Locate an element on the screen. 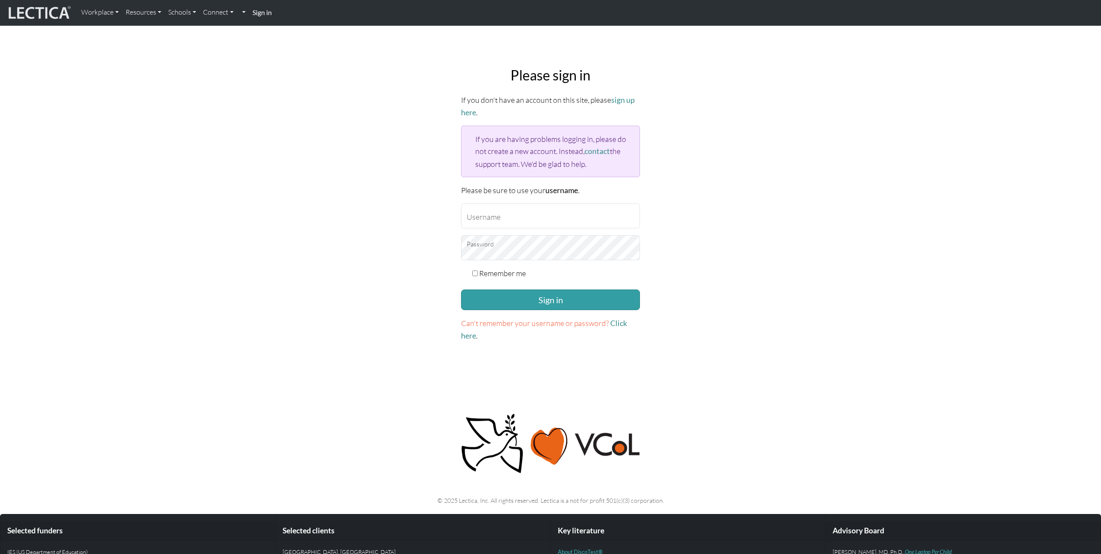 This screenshot has height=554, width=1101. div: Selected clients is located at coordinates (413, 531).